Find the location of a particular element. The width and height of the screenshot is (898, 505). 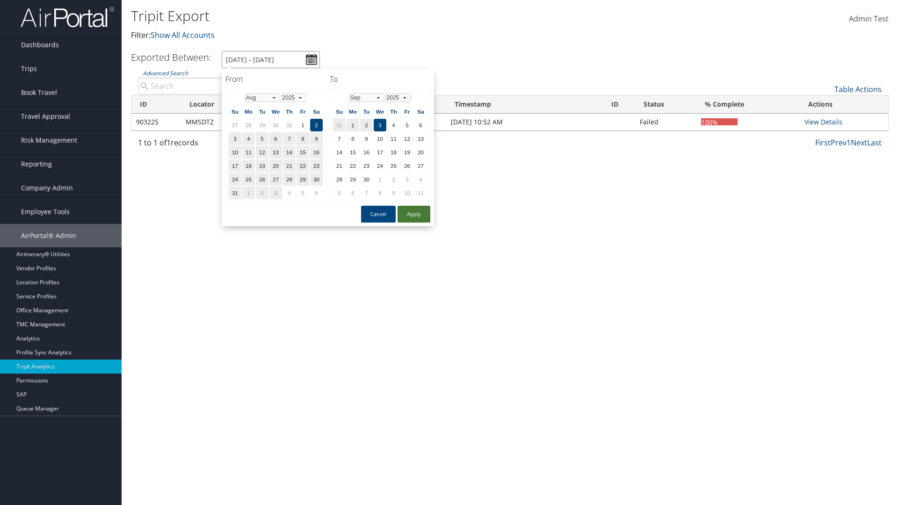

button: Cancel is located at coordinates (378, 214).